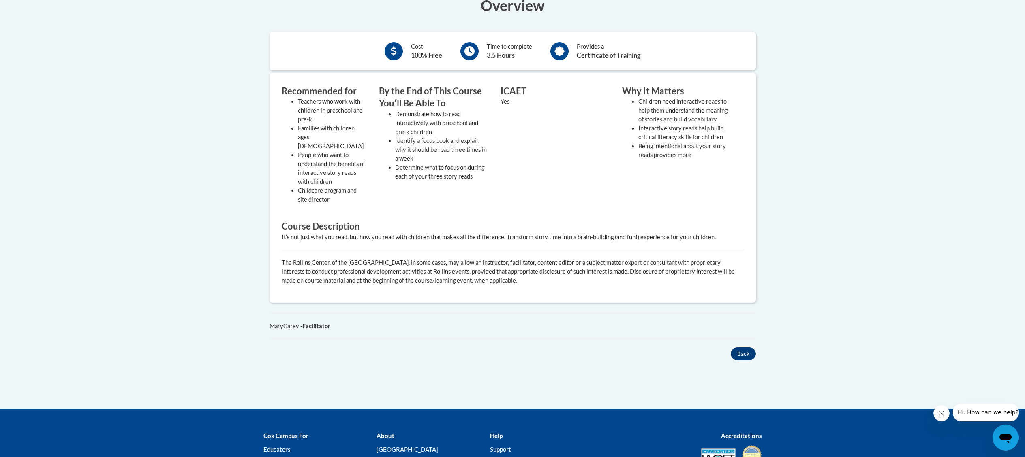  I want to click on b: Cox Campus For, so click(286, 436).